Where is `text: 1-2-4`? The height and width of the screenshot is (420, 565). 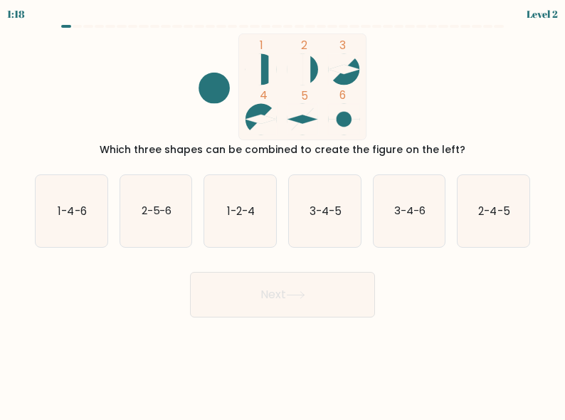 text: 1-2-4 is located at coordinates (241, 211).